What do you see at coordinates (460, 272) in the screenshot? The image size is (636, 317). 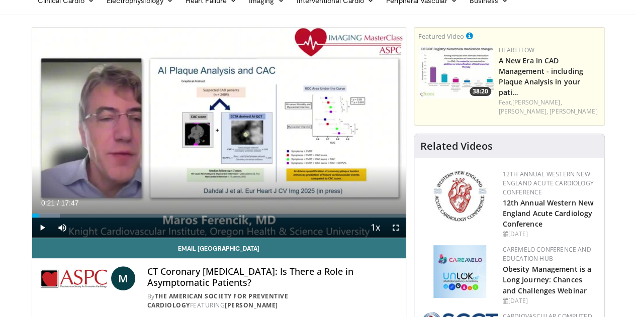 I see `img: 45df64a9-a6de-482c-8a90-ada250f7980c.png.150x105_q85_autocrop_double_scale_upscale_version-0.2.jpg` at bounding box center [460, 272].